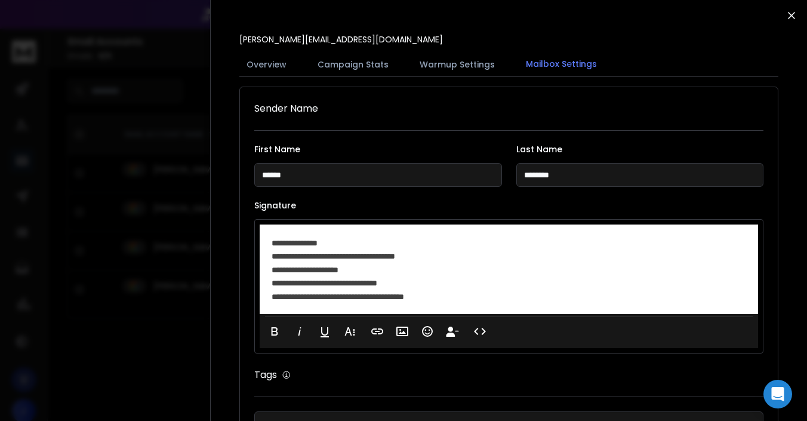 The height and width of the screenshot is (421, 807). I want to click on button: More Text, so click(350, 331).